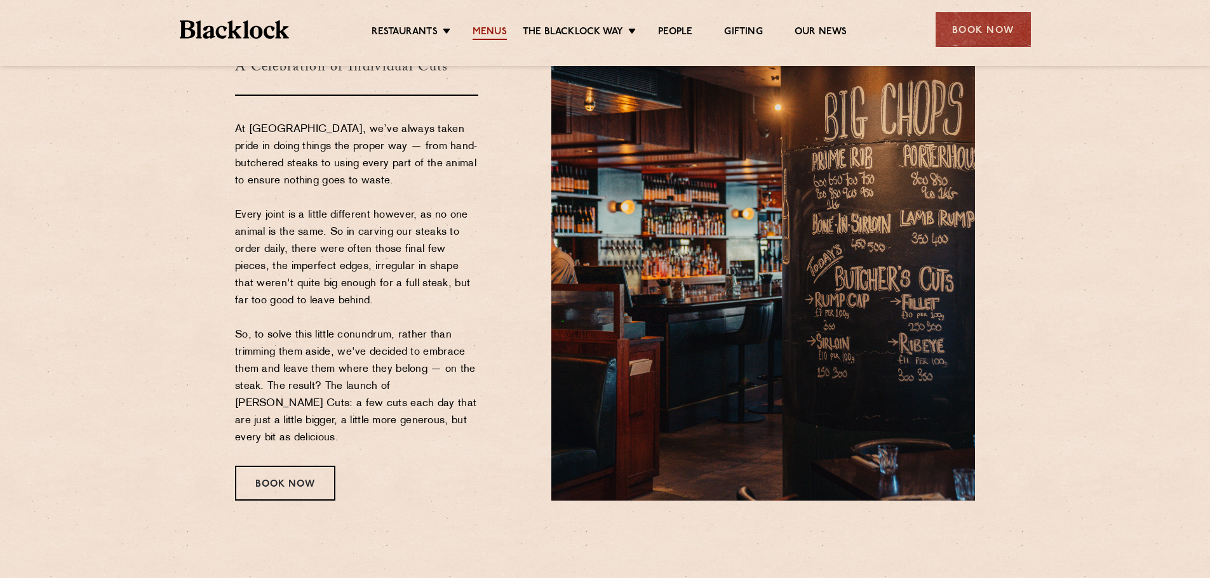 This screenshot has width=1210, height=578. Describe the element at coordinates (573, 33) in the screenshot. I see `a: The Blacklock Way` at that location.